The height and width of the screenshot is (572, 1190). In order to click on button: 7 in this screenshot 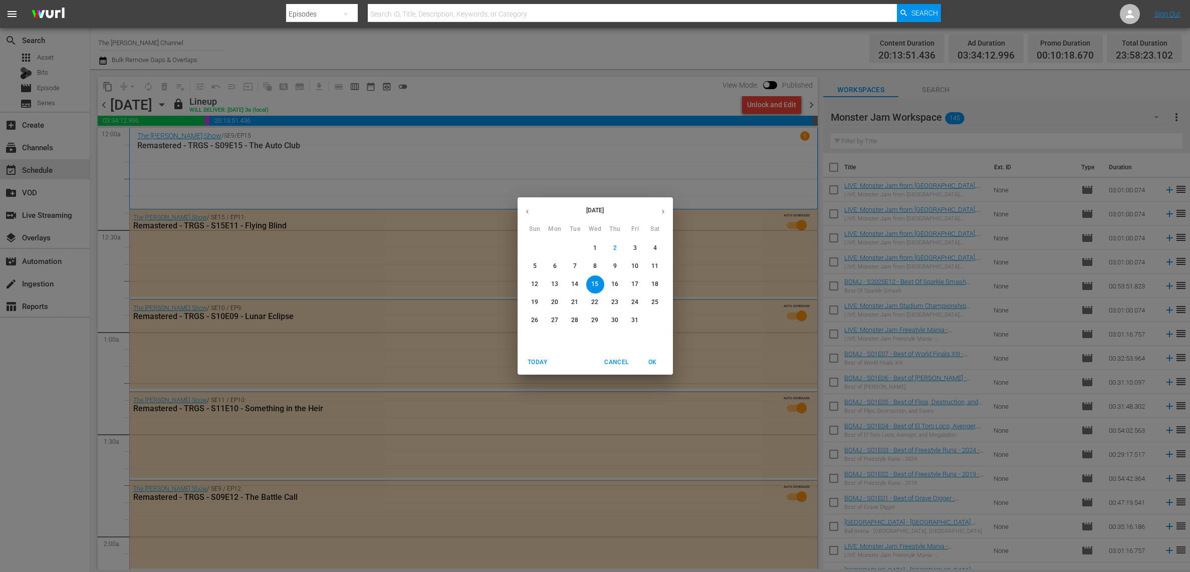, I will do `click(575, 266)`.